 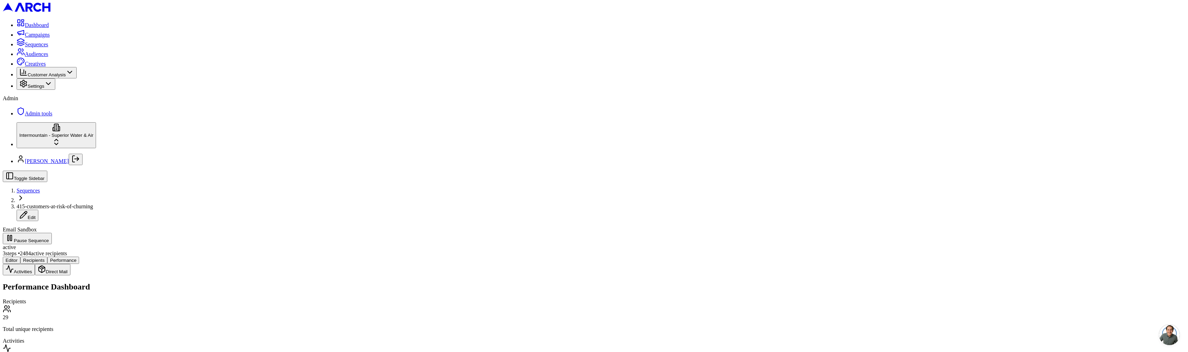 What do you see at coordinates (35, 253) in the screenshot?
I see `span: 3 steps • 2484 active recipients` at bounding box center [35, 253].